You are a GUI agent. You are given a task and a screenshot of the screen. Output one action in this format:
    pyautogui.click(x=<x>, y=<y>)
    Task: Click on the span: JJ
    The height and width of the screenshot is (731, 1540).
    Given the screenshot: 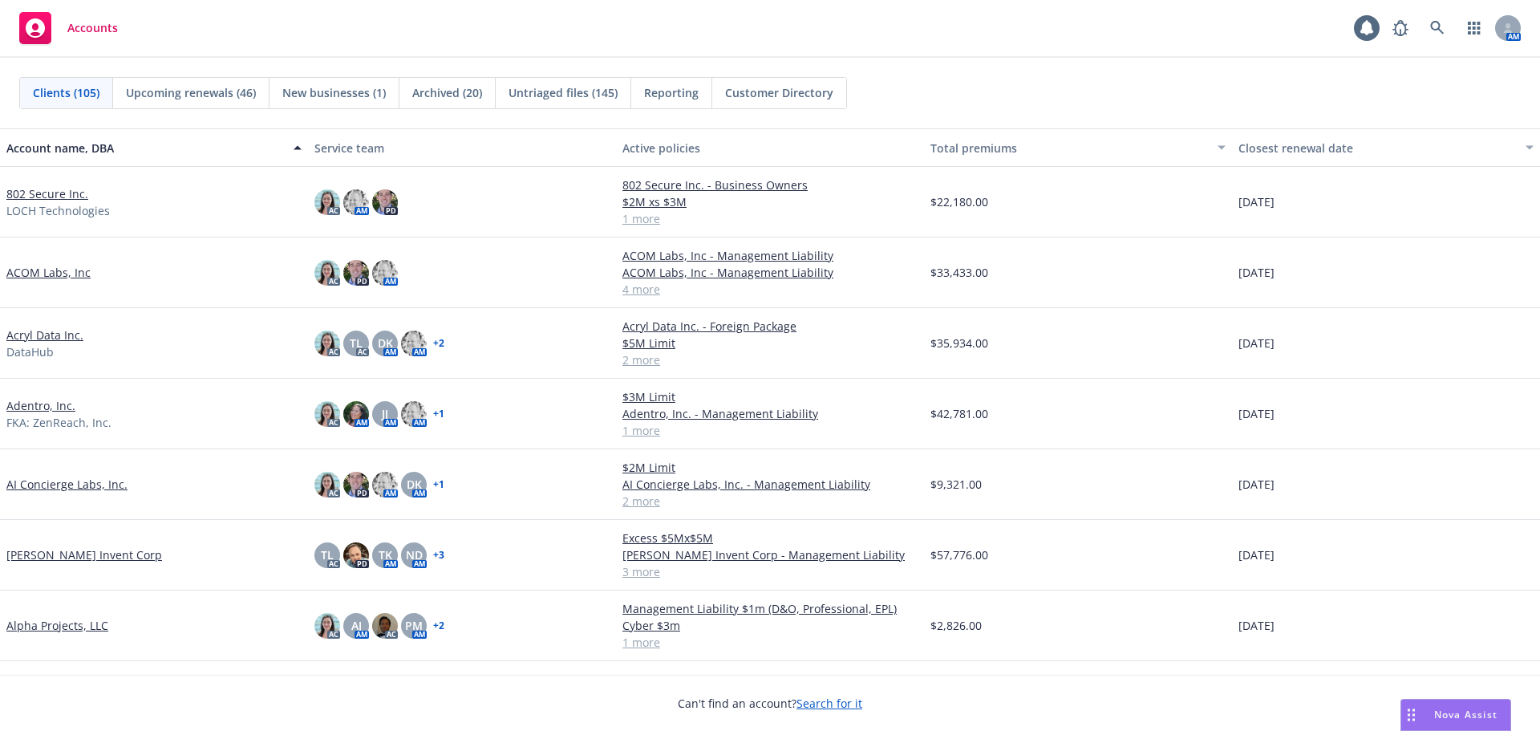 What is the action you would take?
    pyautogui.click(x=385, y=413)
    